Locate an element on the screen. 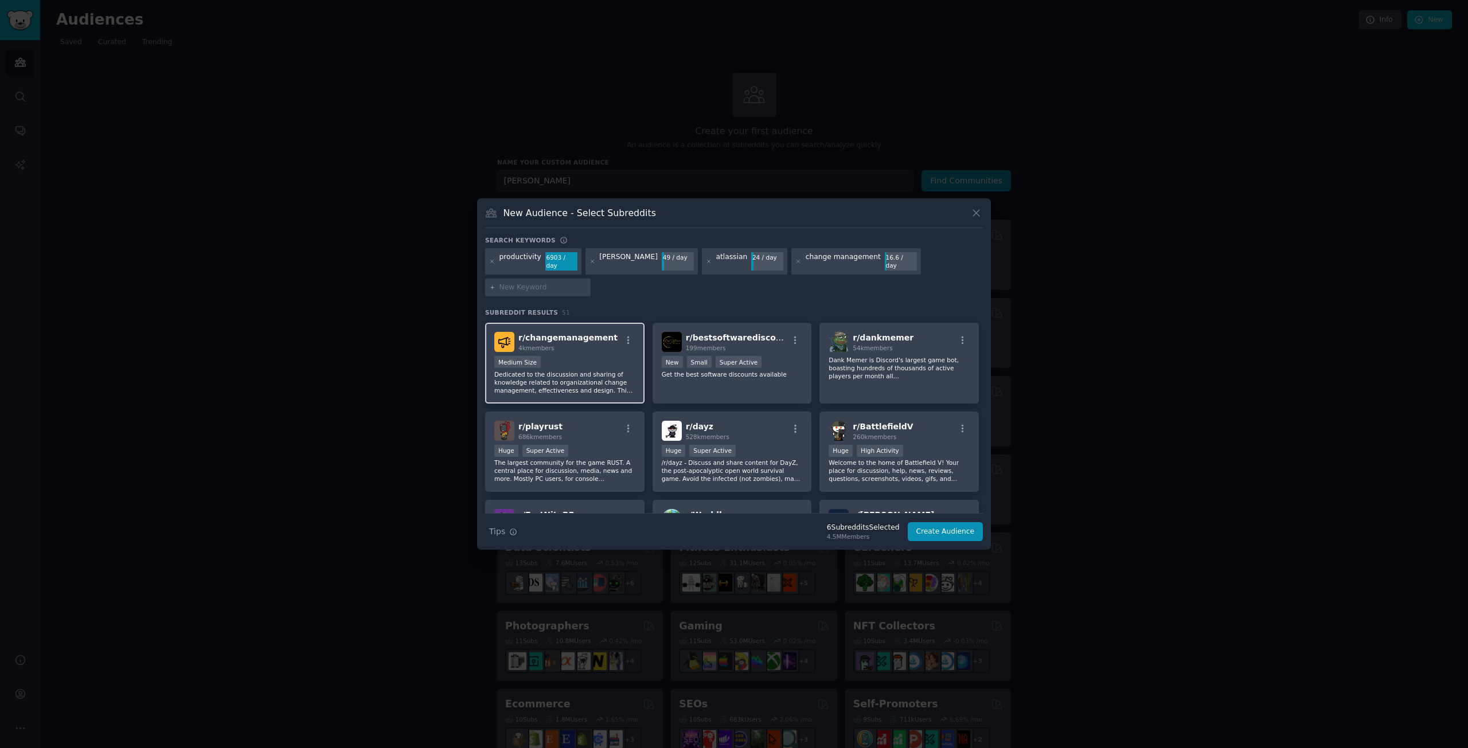 The image size is (1468, 748). div: 16.6 / day is located at coordinates (901, 261).